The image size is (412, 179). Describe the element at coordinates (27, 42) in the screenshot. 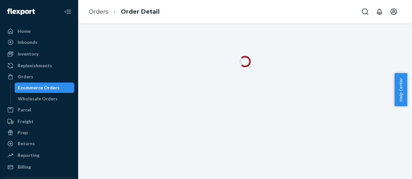

I see `div: Inbounds` at that location.